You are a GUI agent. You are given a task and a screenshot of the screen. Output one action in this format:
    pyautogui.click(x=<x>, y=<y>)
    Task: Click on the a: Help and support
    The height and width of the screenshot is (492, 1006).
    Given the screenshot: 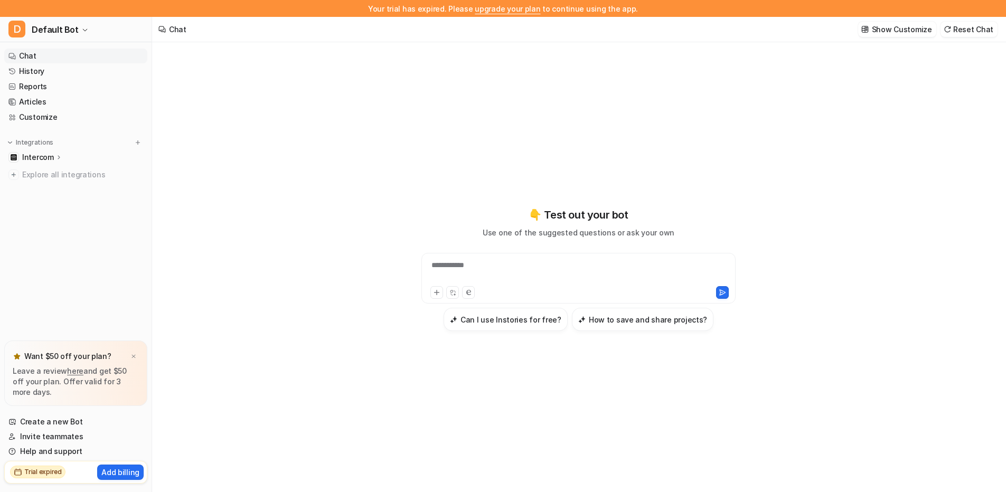 What is the action you would take?
    pyautogui.click(x=75, y=451)
    